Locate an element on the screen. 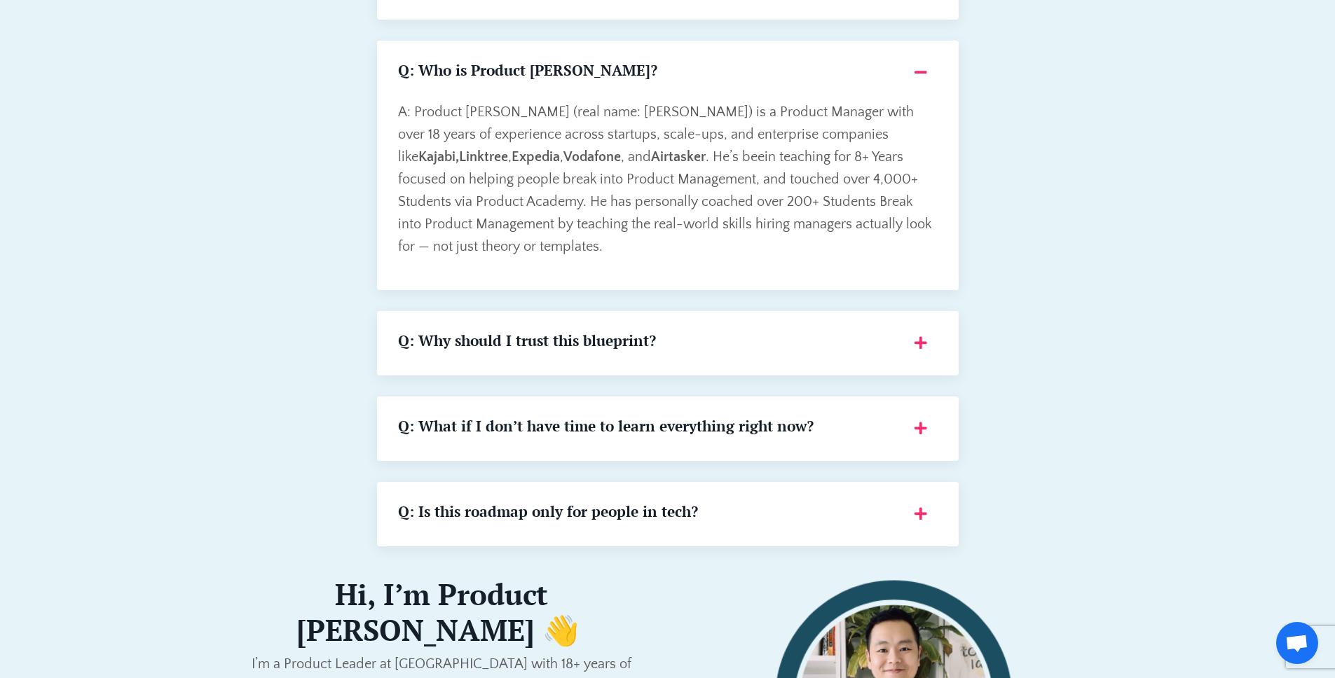 The height and width of the screenshot is (678, 1335). b: Airtasker is located at coordinates (678, 157).